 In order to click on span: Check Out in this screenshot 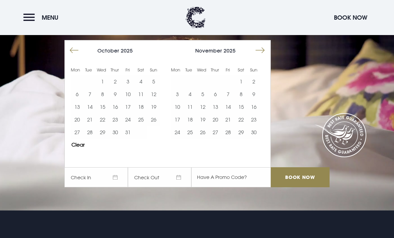, I will do `click(160, 177)`.